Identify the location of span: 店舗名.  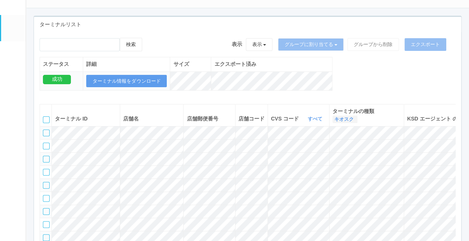
(131, 118).